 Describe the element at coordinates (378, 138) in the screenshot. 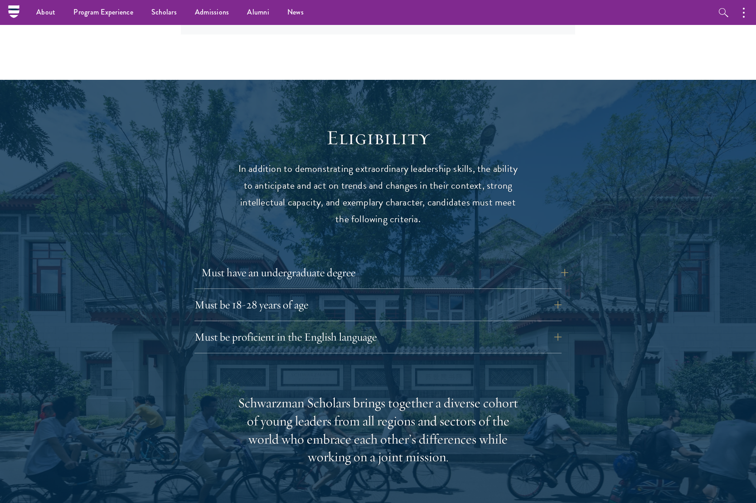

I see `h2: Eligibility` at that location.